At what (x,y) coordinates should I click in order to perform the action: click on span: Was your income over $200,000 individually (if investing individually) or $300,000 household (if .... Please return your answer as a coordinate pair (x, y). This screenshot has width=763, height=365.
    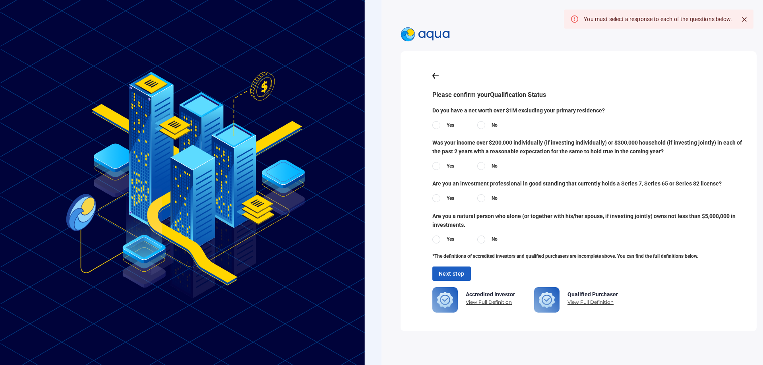
    Looking at the image, I should click on (594, 147).